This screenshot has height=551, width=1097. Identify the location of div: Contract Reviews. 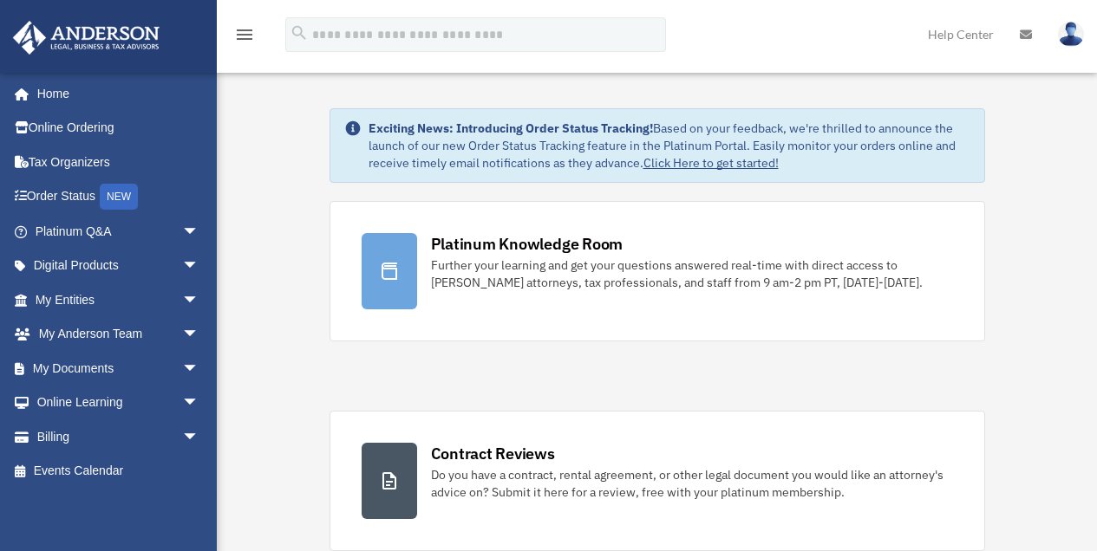
(492, 453).